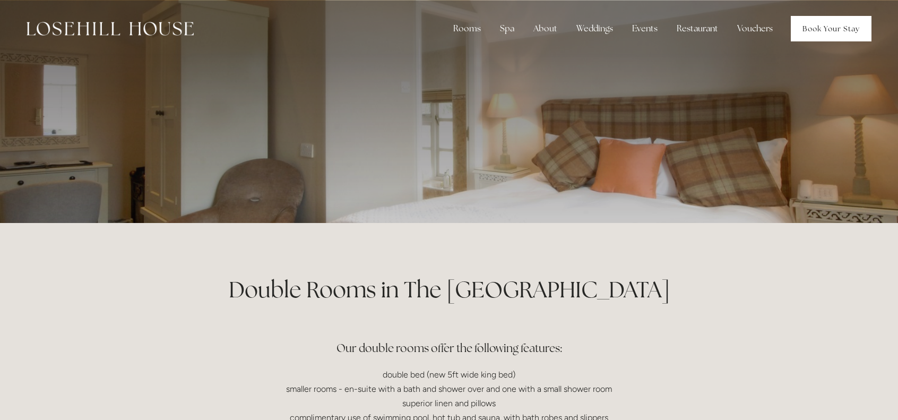  What do you see at coordinates (832, 29) in the screenshot?
I see `a: Book Your Stay` at bounding box center [832, 29].